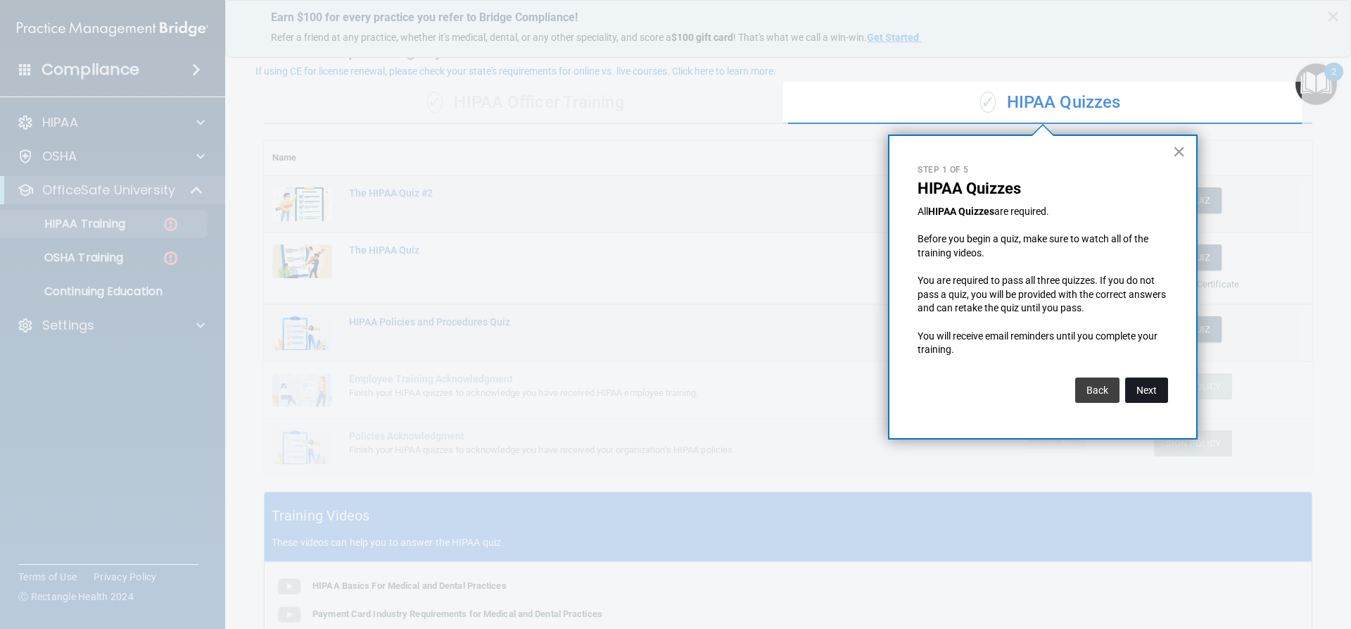 The height and width of the screenshot is (629, 1351). What do you see at coordinates (1050, 103) in the screenshot?
I see `div: HIPAA Quizzes` at bounding box center [1050, 103].